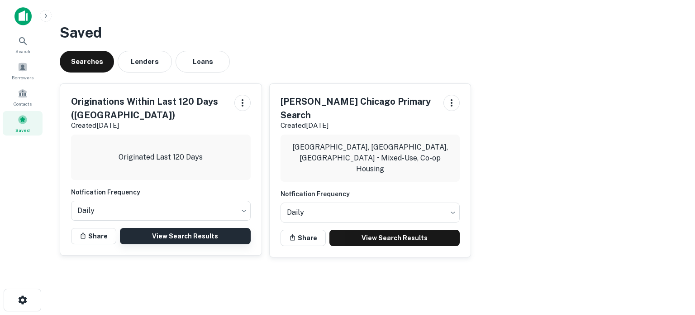  I want to click on a: Search, so click(23, 44).